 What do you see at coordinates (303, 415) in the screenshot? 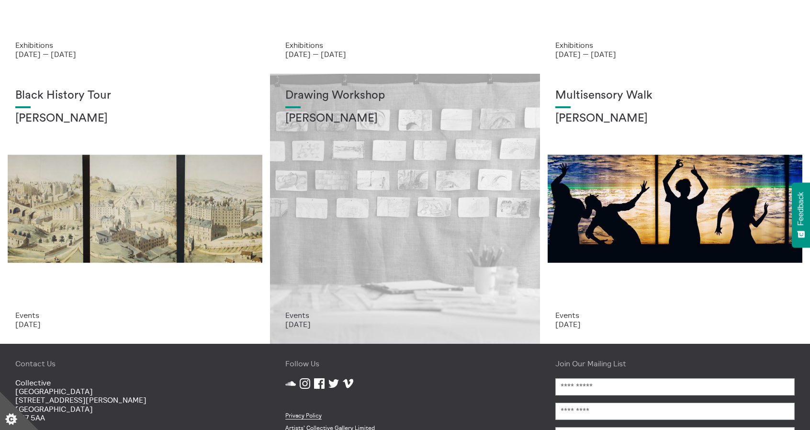
I see `a: Privacy Policy` at bounding box center [303, 415].